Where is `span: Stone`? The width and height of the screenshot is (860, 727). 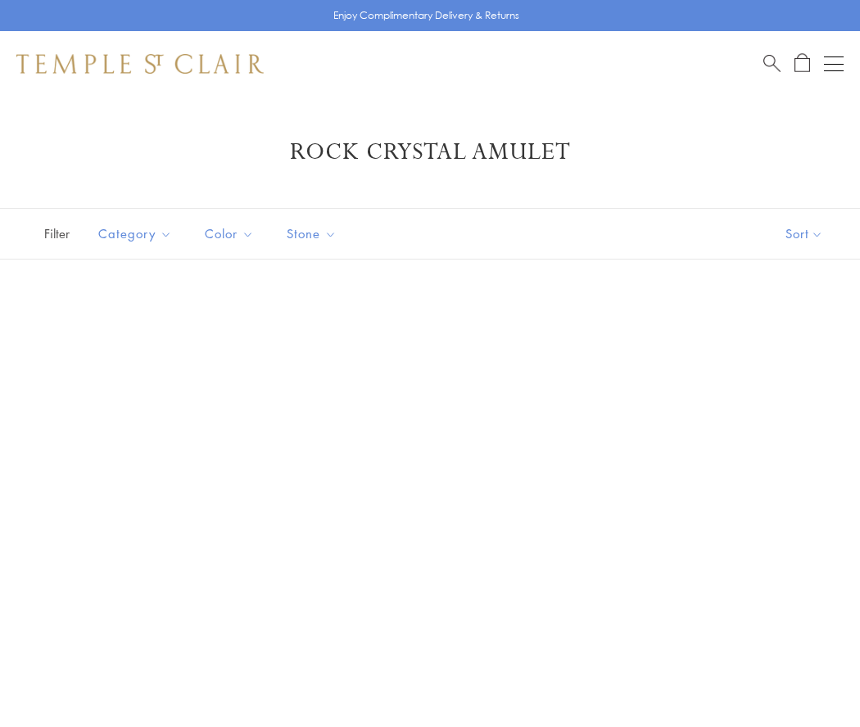 span: Stone is located at coordinates (314, 233).